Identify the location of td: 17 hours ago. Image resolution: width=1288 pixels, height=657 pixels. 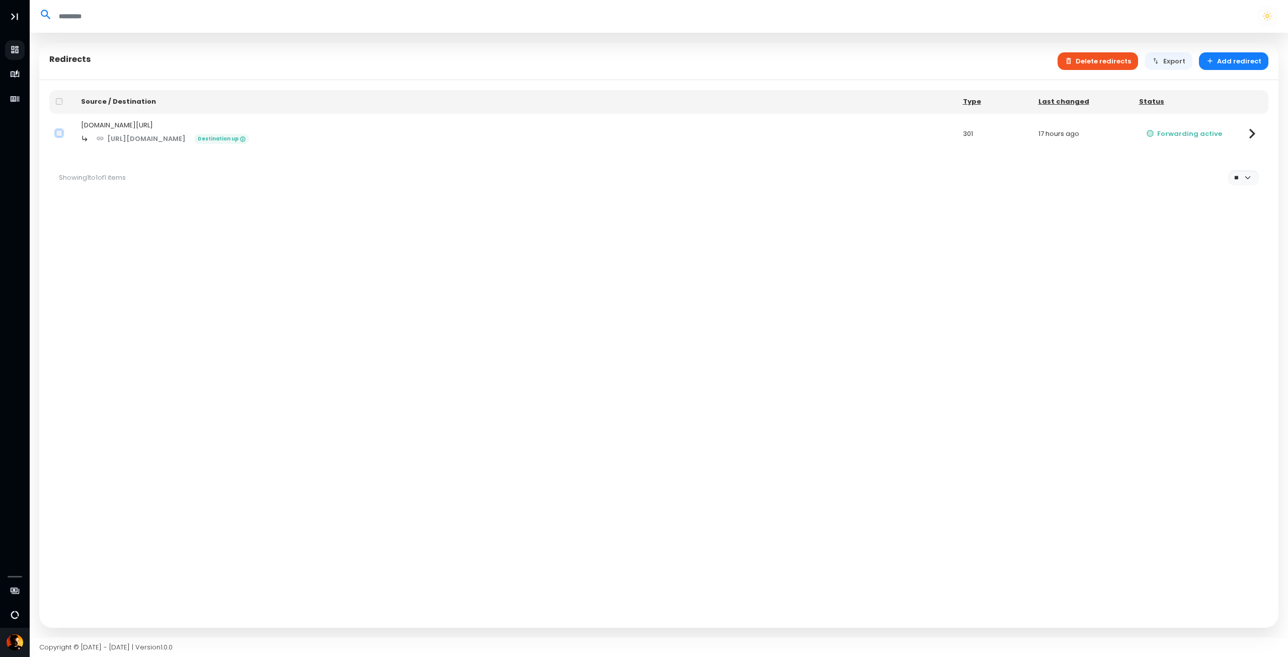
(1083, 134).